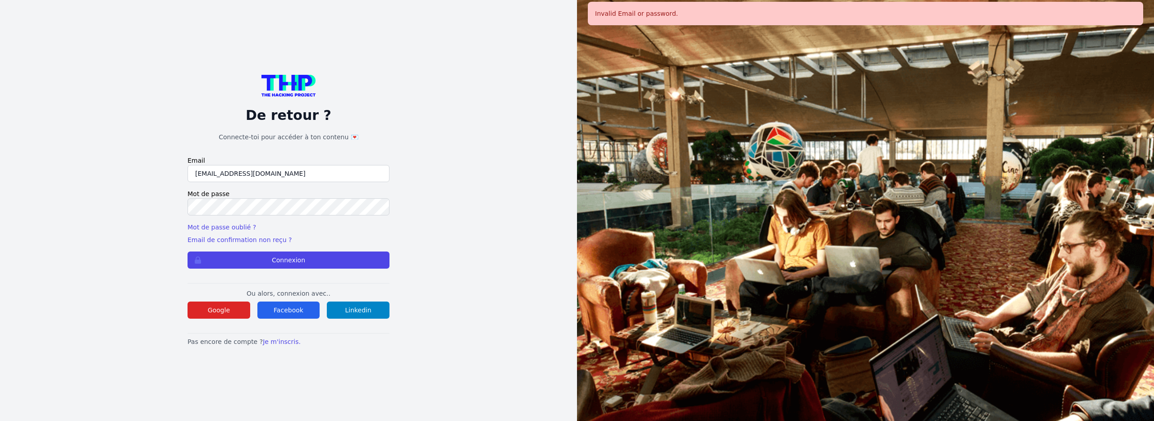  Describe the element at coordinates (288, 194) in the screenshot. I see `label: Mot de passe` at that location.